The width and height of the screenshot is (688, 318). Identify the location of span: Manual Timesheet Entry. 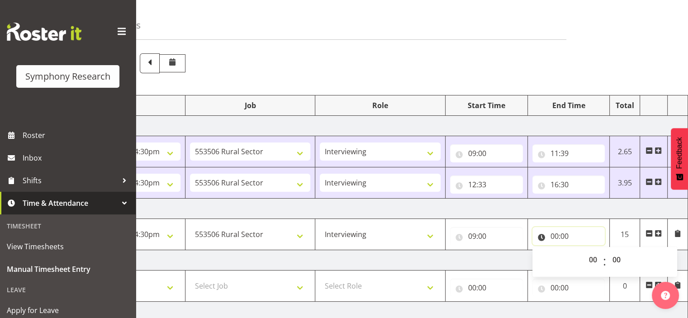
(68, 269).